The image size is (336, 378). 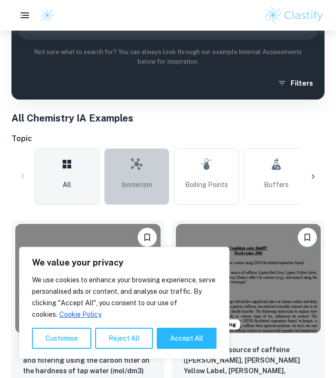 What do you see at coordinates (124, 297) in the screenshot?
I see `p: We use cookies to enhance your browsing experience, serve personalised ads or content, and analys...` at bounding box center [124, 297].